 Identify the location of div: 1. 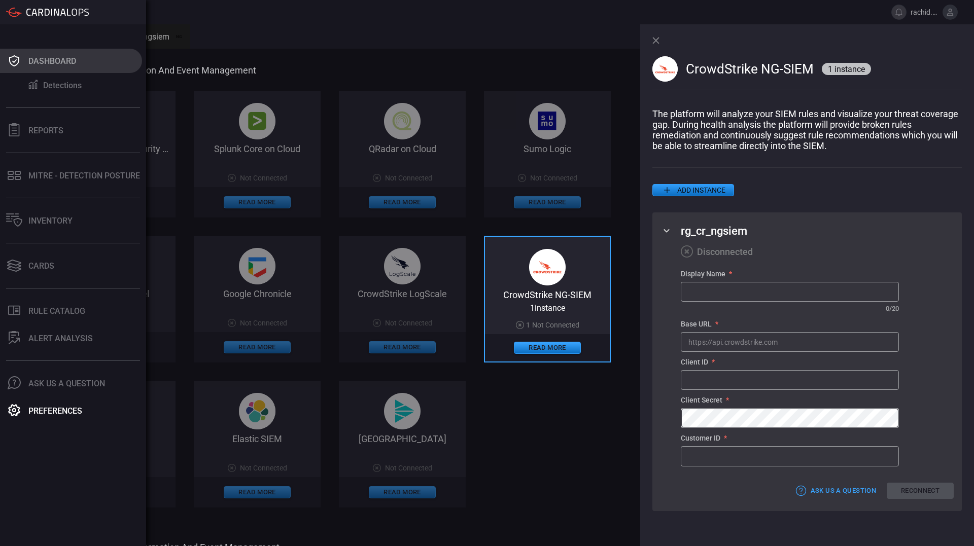
(547, 325).